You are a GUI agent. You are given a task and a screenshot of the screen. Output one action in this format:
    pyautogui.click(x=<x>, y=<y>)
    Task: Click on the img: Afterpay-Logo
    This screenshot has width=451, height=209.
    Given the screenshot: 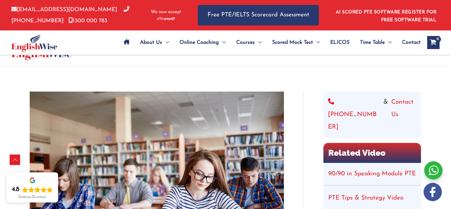 What is the action you would take?
    pyautogui.click(x=166, y=19)
    